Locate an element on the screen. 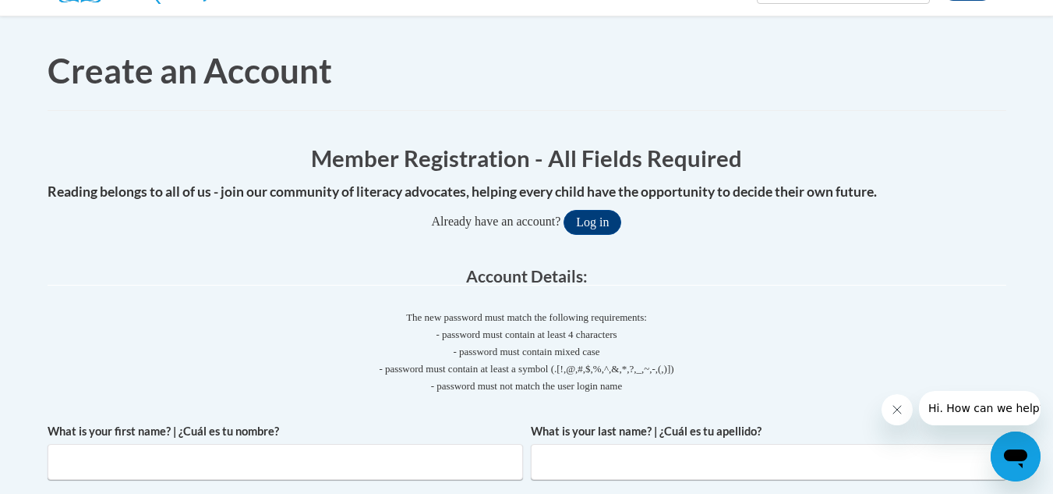 Image resolution: width=1053 pixels, height=494 pixels. span: Already have an account? is located at coordinates (497, 221).